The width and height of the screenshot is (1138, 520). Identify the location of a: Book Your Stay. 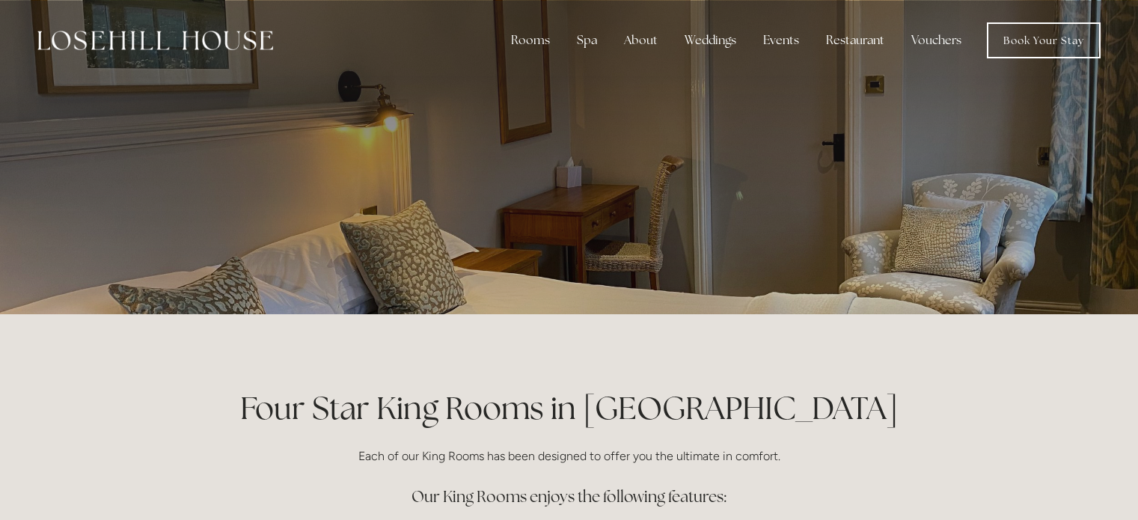
(1044, 40).